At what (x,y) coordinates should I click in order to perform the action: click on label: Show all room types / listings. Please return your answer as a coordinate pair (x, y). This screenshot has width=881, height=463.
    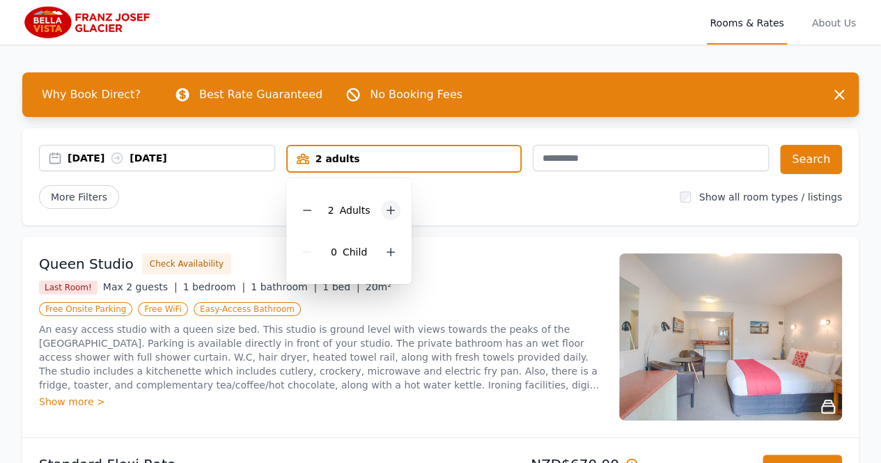
    Looking at the image, I should click on (770, 197).